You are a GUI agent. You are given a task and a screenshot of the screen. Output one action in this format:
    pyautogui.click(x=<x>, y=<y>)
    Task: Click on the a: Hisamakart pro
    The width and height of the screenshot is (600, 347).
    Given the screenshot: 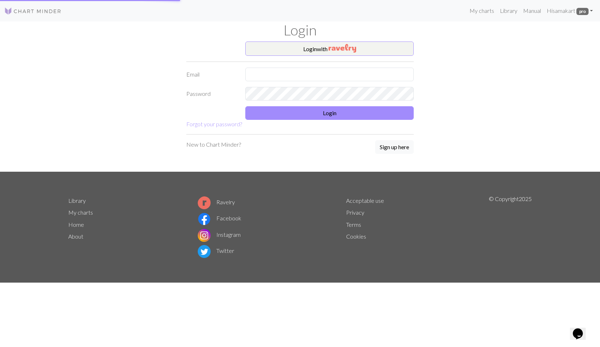 What is the action you would take?
    pyautogui.click(x=570, y=11)
    